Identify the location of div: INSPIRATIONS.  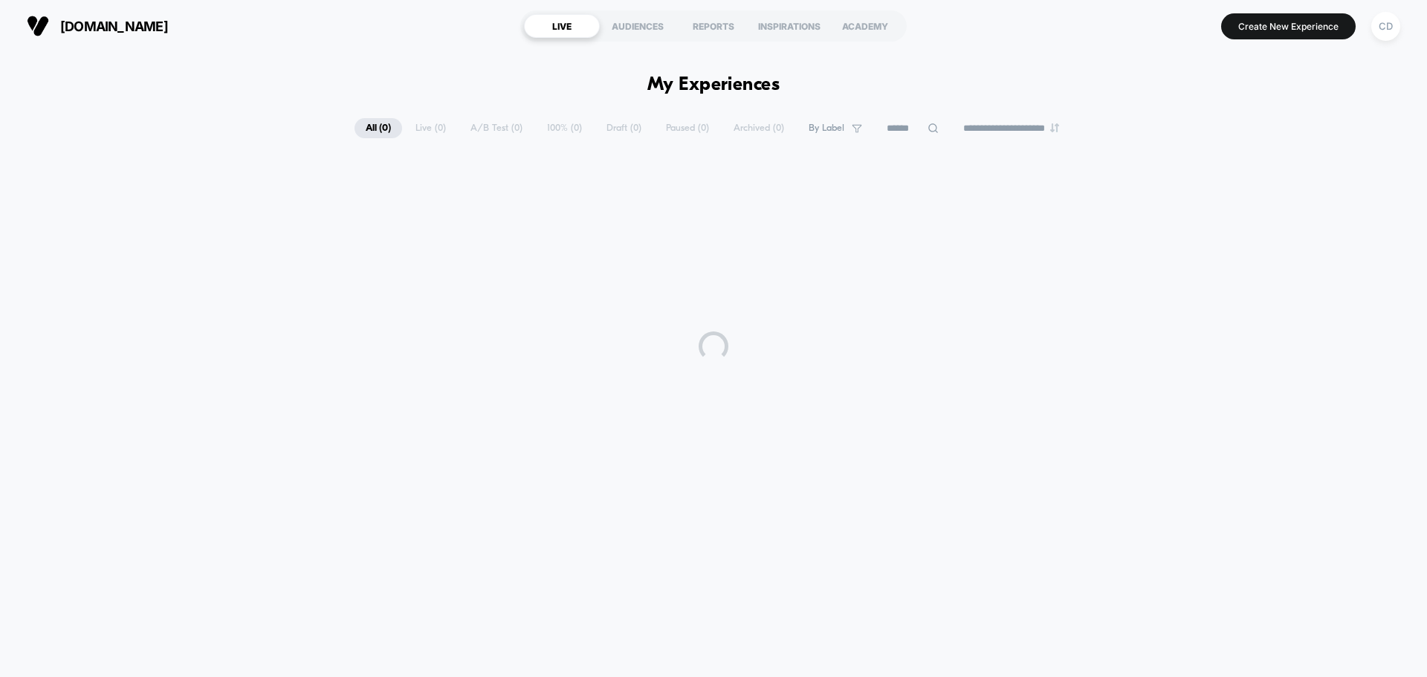
(789, 26).